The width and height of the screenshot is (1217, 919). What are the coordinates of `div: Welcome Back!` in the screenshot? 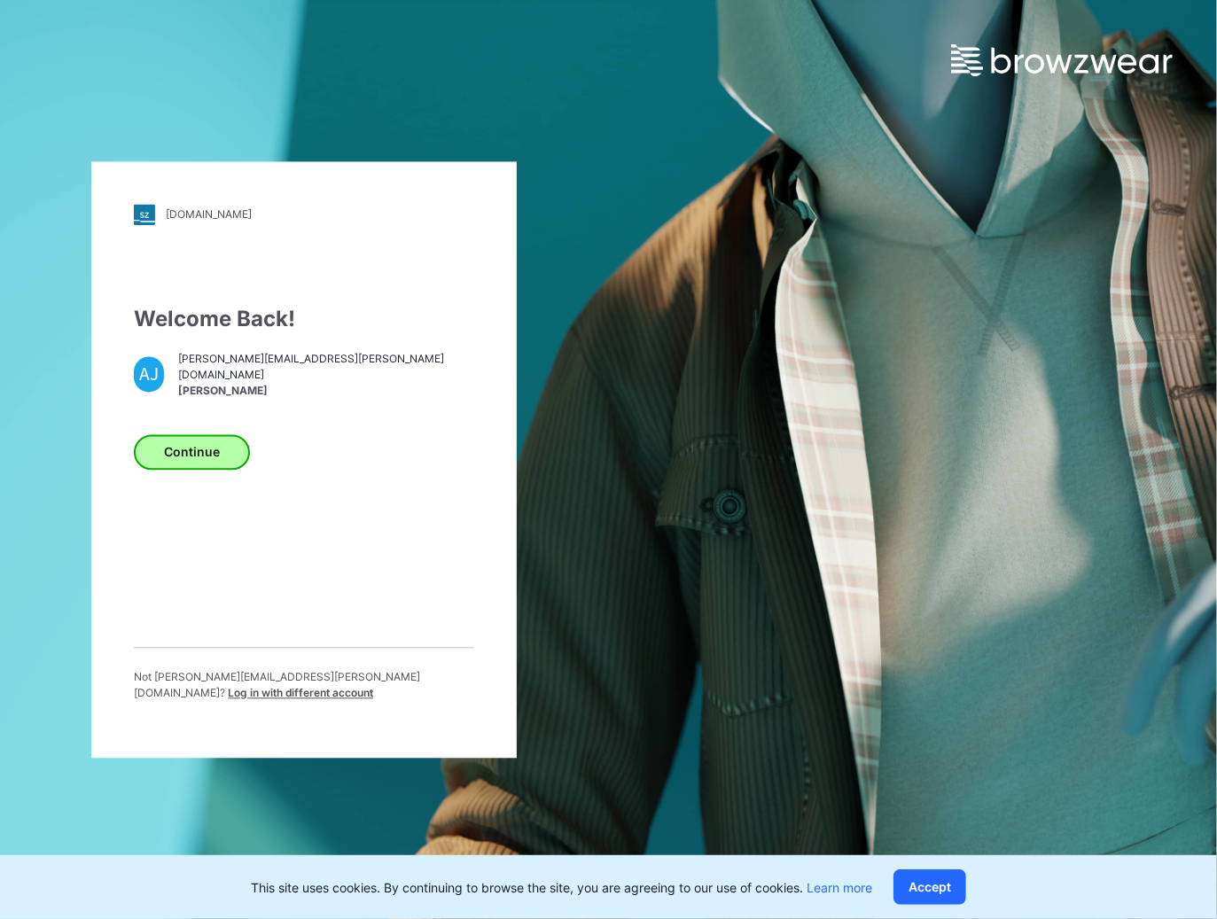 It's located at (304, 319).